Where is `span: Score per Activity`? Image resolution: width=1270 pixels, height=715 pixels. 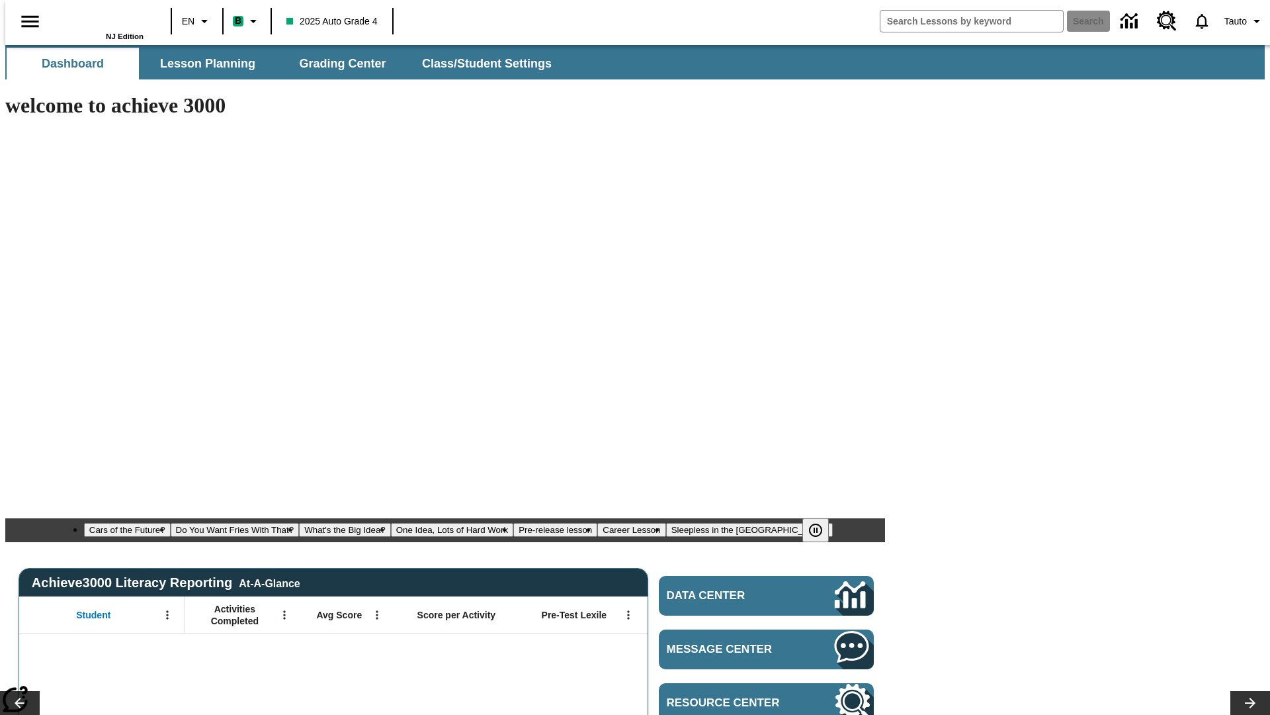 span: Score per Activity is located at coordinates (457, 615).